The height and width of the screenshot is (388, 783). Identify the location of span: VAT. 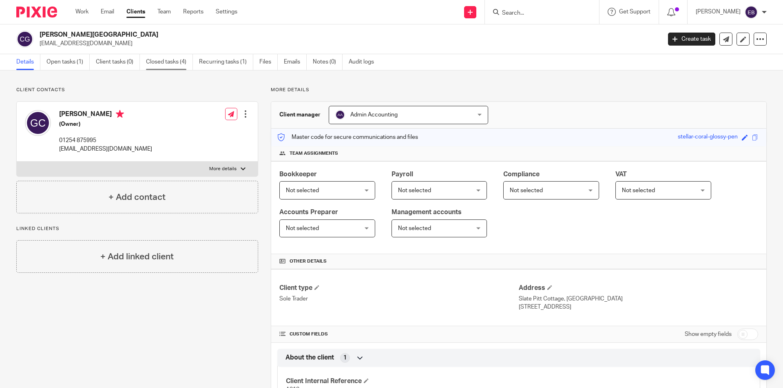
(621, 174).